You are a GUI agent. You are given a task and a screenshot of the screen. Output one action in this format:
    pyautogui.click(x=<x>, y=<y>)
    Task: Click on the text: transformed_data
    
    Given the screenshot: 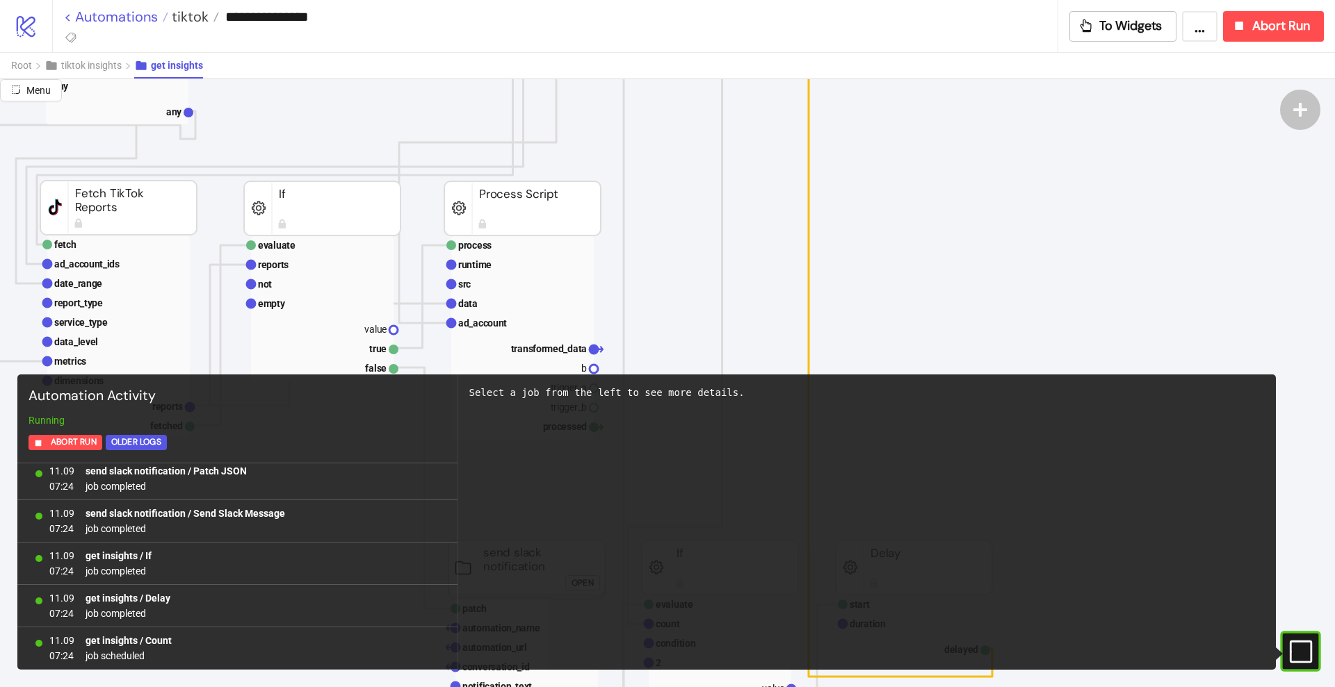 What is the action you would take?
    pyautogui.click(x=549, y=349)
    